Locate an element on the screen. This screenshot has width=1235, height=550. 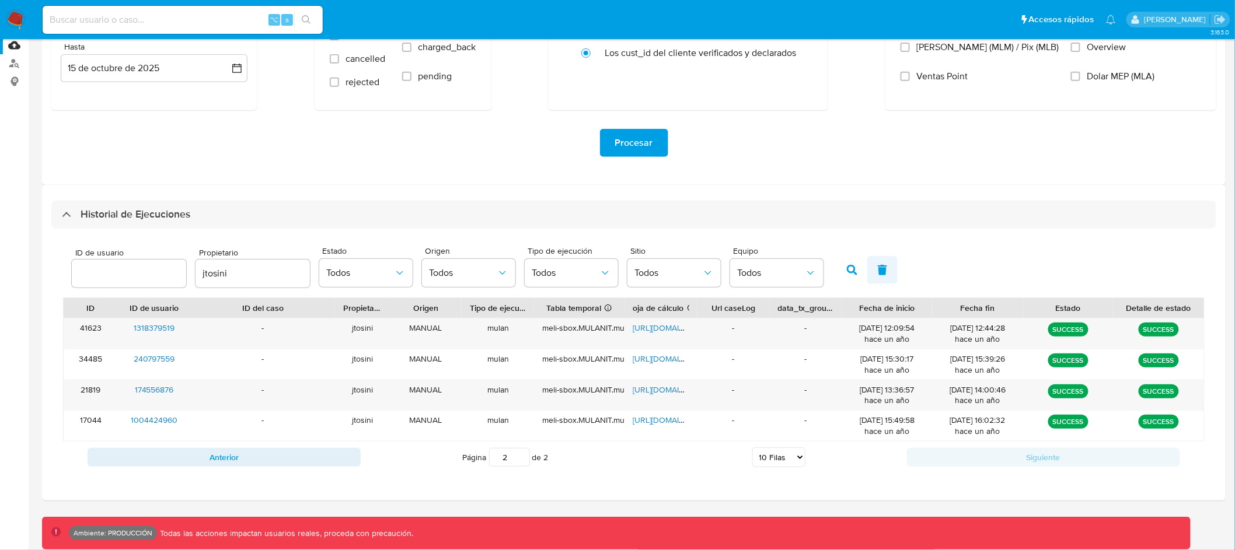
span: 3.163.0 is located at coordinates (1220, 32).